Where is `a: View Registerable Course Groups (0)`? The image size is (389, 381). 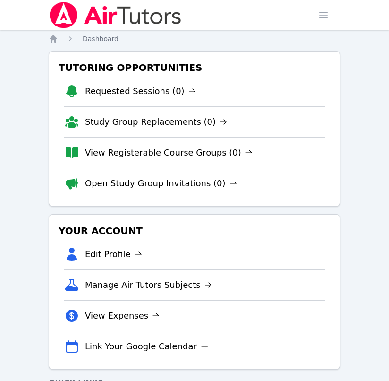
a: View Registerable Course Groups (0) is located at coordinates (169, 153).